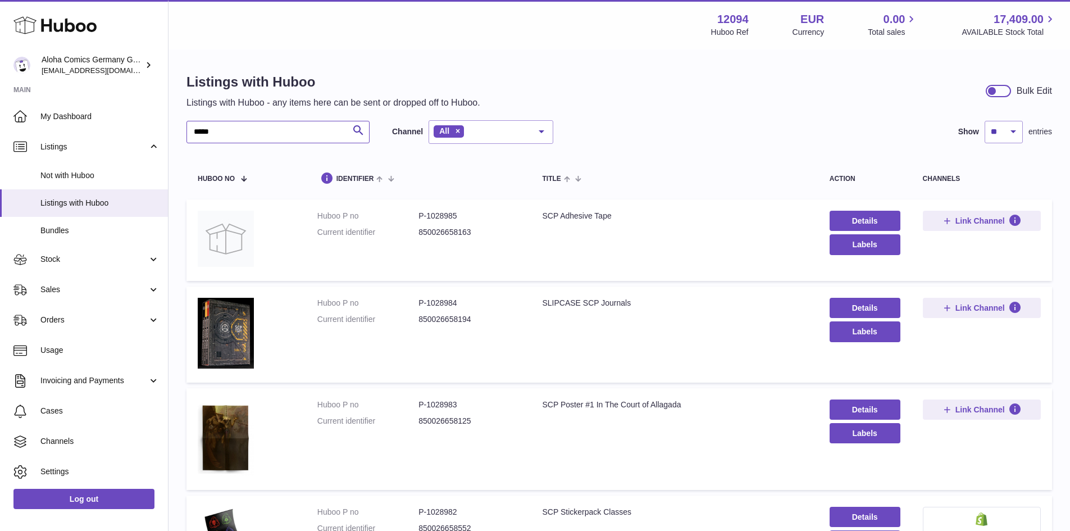  Describe the element at coordinates (94, 380) in the screenshot. I see `span: Invoicing and Payments` at that location.